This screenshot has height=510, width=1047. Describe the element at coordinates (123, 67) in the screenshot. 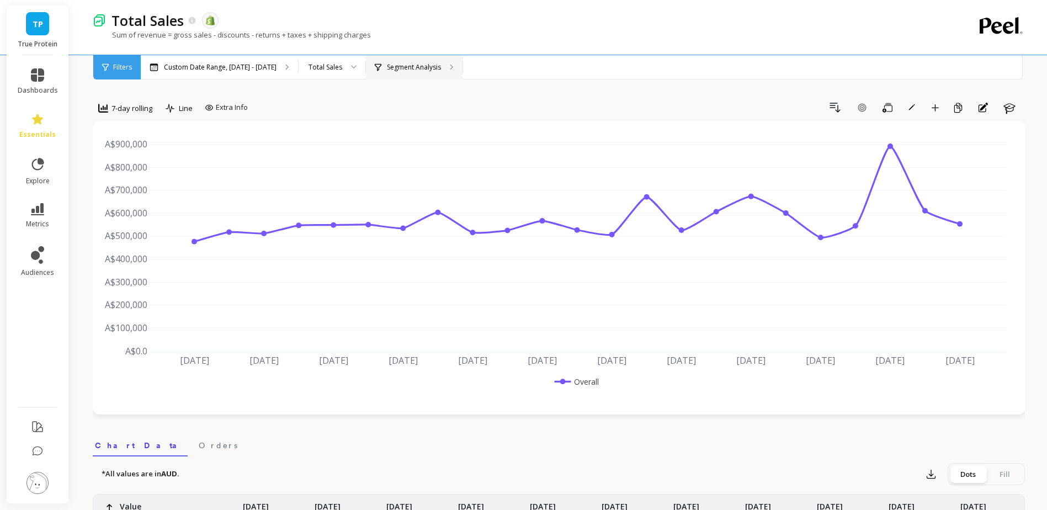

I see `span: Filters` at that location.